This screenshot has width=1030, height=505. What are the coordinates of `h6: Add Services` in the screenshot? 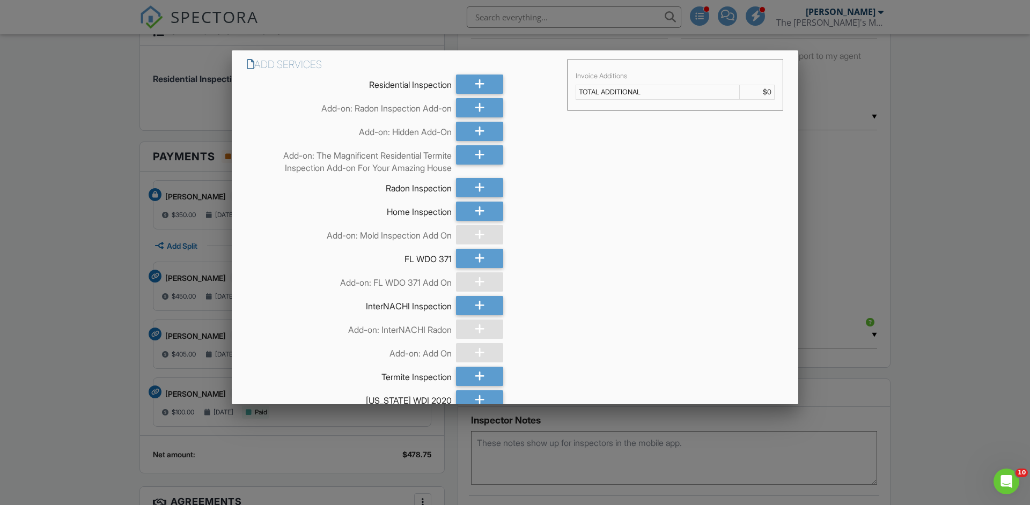 It's located at (400, 64).